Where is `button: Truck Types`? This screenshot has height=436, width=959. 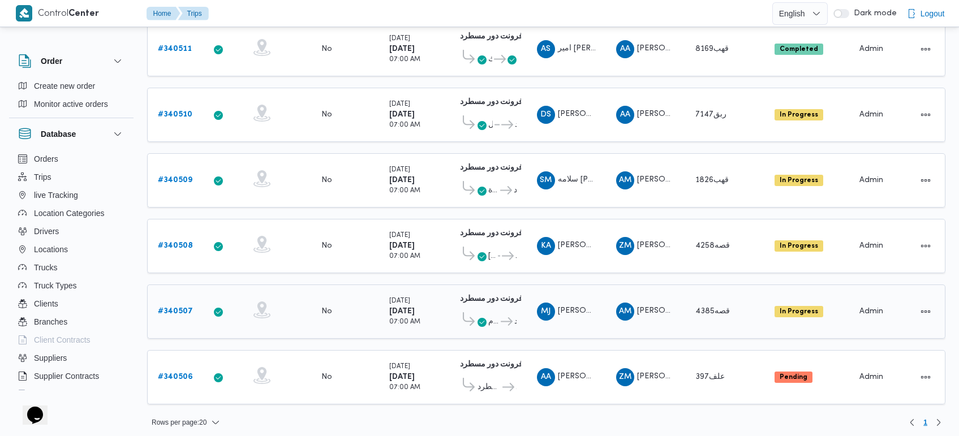 button: Truck Types is located at coordinates (71, 286).